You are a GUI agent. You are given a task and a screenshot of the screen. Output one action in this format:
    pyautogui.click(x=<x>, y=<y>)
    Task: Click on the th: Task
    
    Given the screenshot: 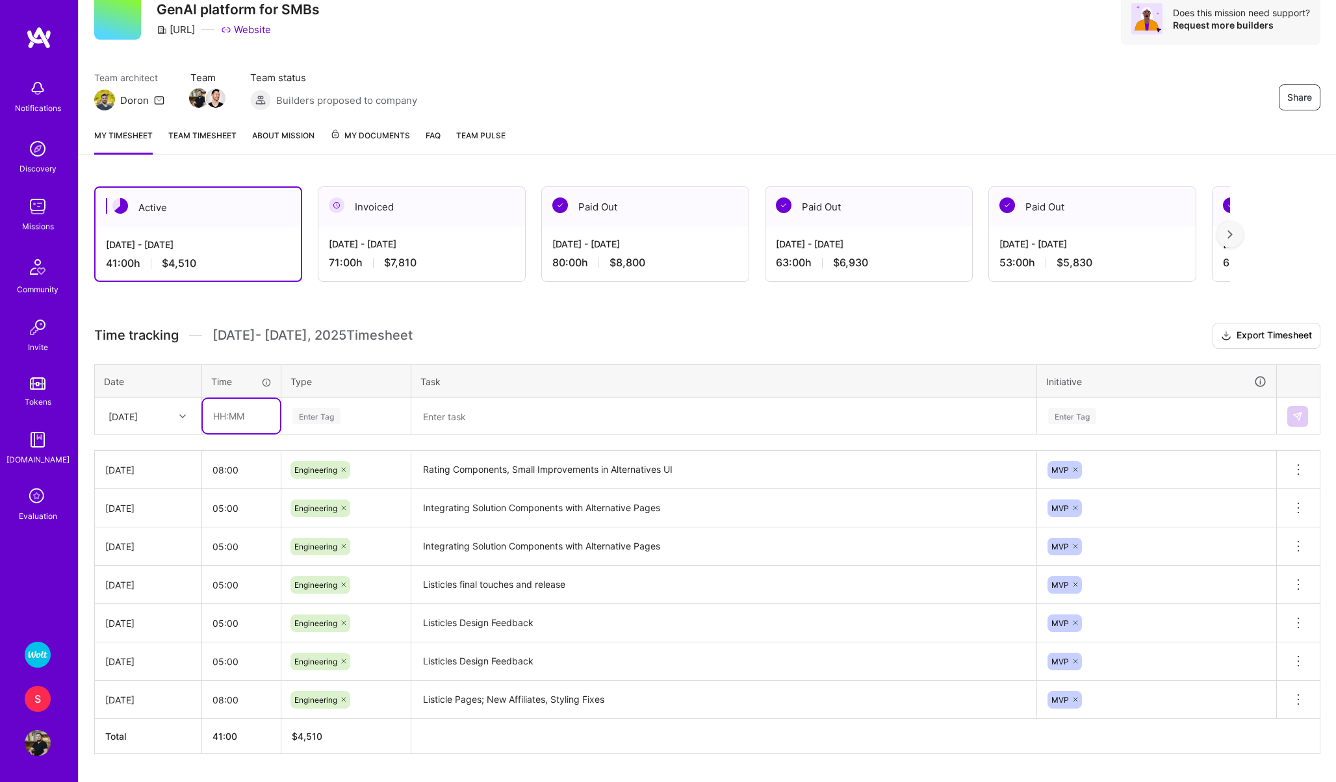 What is the action you would take?
    pyautogui.click(x=724, y=381)
    